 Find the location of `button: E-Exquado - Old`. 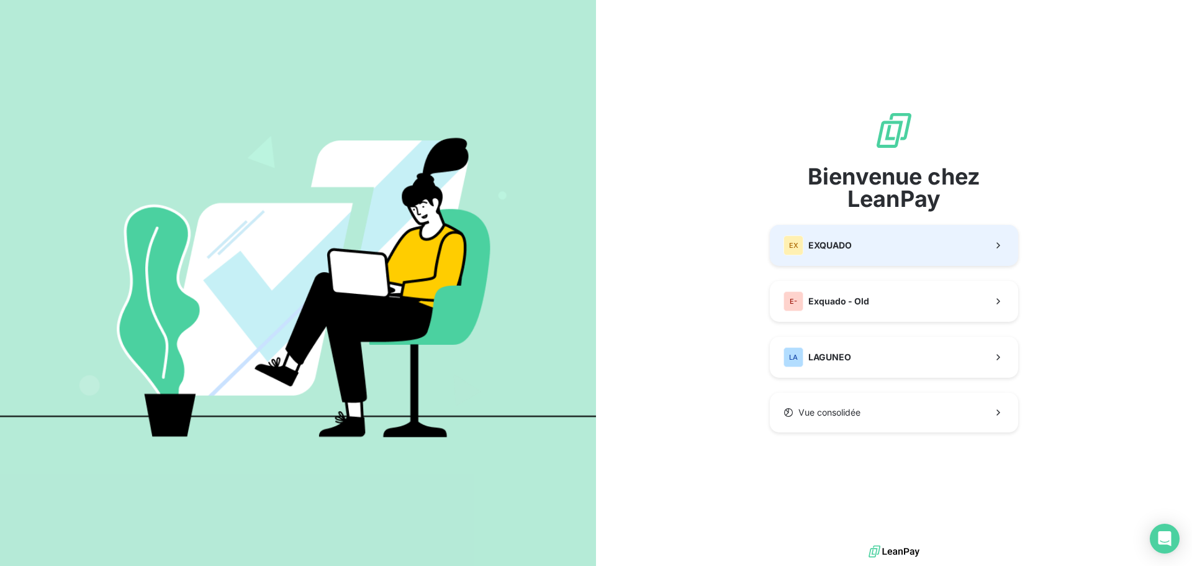

button: E-Exquado - Old is located at coordinates (894, 301).